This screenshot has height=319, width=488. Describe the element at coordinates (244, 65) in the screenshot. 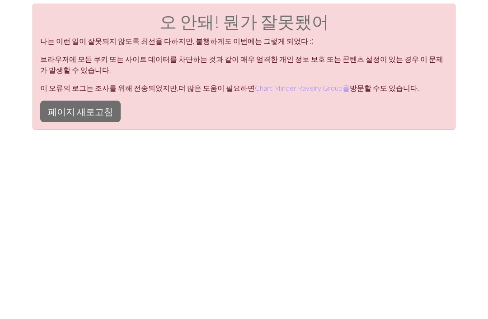

I see `p: 브라우저에 모든 쿠키 또는 사이트 데이터를 차단하는 것과 같이 매우 엄격한 개인 정보 보호 또는 콘텐츠 설정이 있는 경우 이 문제가 발생할 수 있습니다.` at that location.